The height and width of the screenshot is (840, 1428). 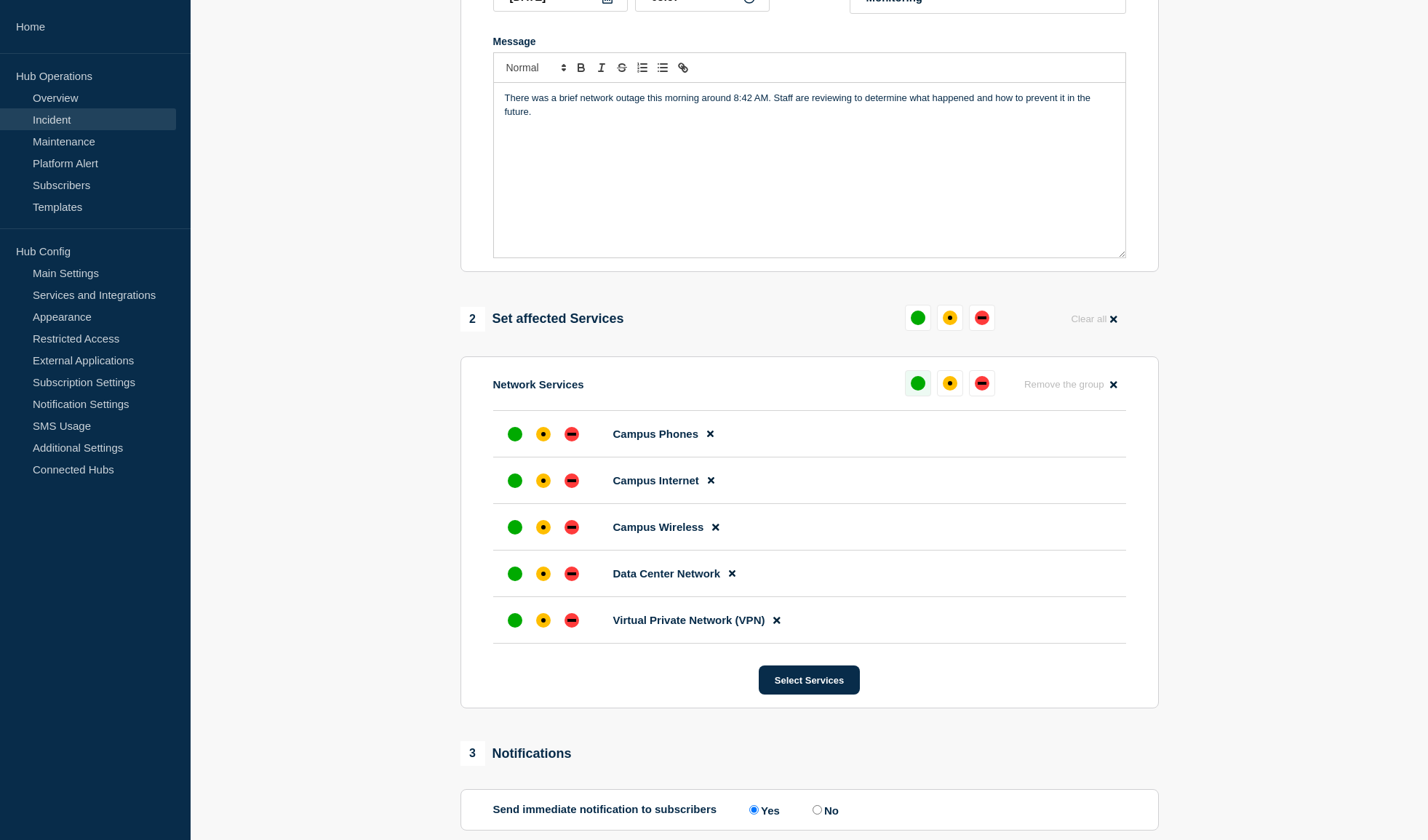 What do you see at coordinates (762, 810) in the screenshot?
I see `label: Yes` at bounding box center [762, 810].